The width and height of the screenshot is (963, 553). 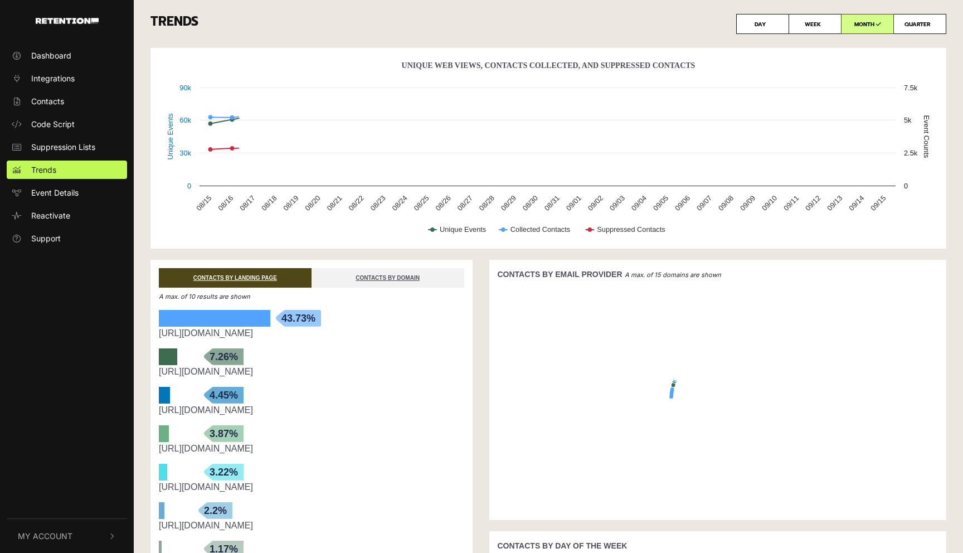 I want to click on span: Suppression Lists, so click(x=63, y=147).